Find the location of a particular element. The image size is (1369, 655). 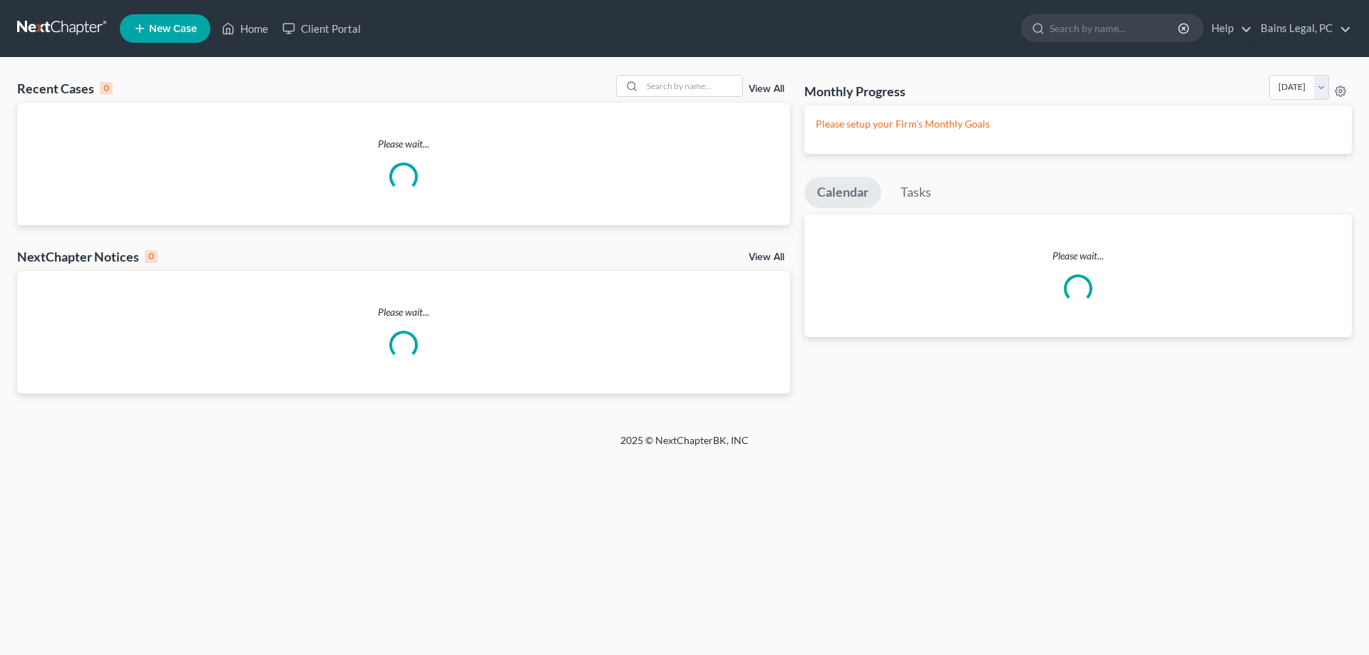

p: Please setup your Firm's Monthly Goals is located at coordinates (1078, 124).